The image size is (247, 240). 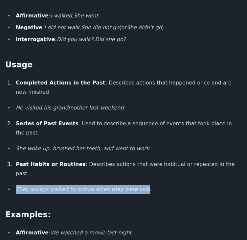 What do you see at coordinates (62, 27) in the screenshot?
I see `em: I did not walk` at bounding box center [62, 27].